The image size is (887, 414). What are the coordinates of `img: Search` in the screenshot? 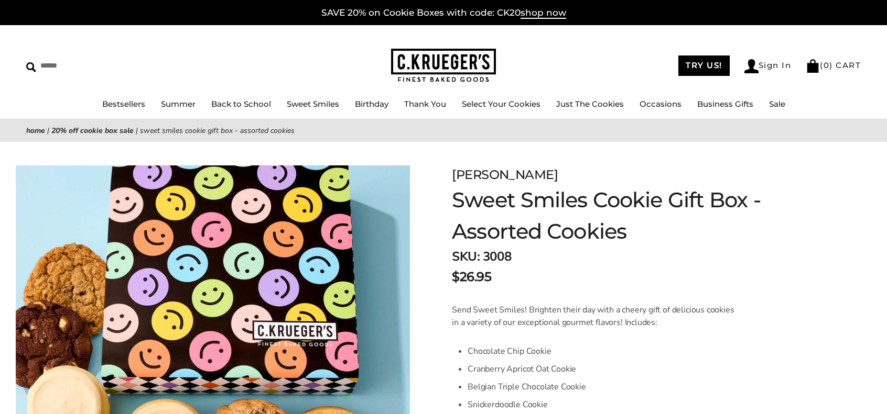 It's located at (31, 67).